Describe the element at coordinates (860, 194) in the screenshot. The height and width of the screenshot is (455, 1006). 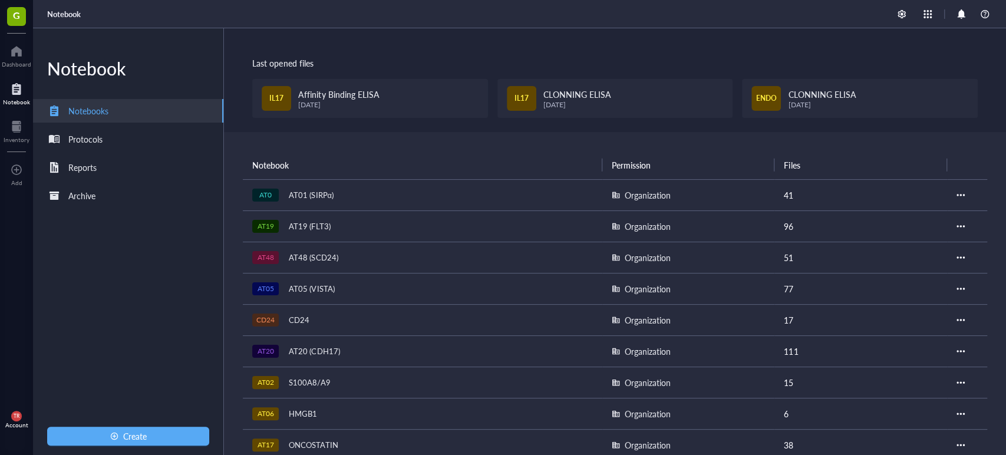
I see `td: 41` at that location.